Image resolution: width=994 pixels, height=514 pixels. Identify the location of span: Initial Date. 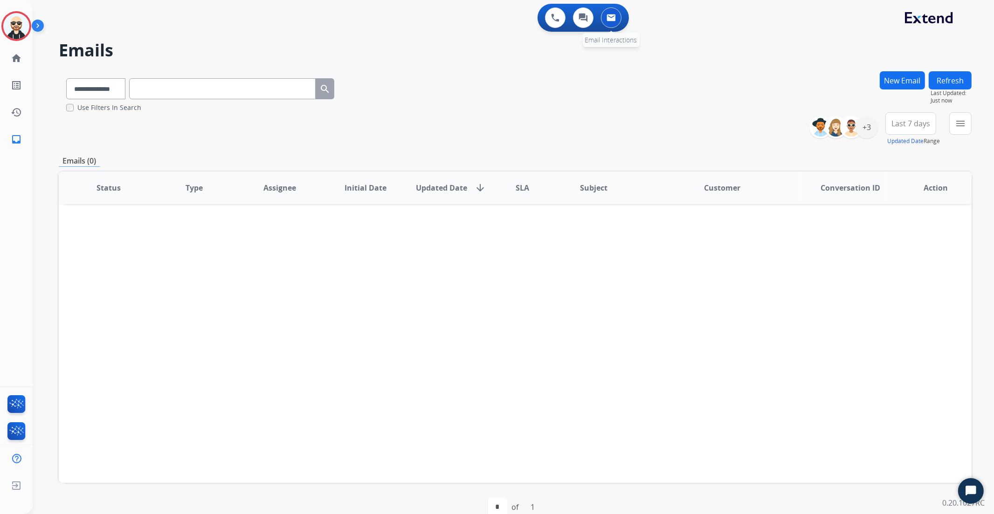
(366, 188).